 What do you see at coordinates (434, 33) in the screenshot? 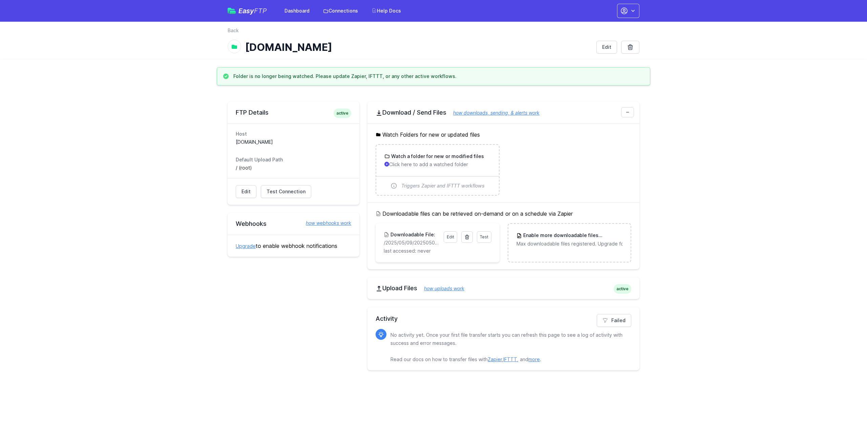
I see `nav: Breadcrumb` at bounding box center [434, 33].